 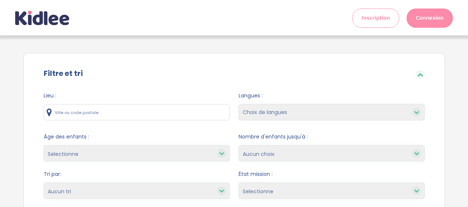 What do you see at coordinates (375, 18) in the screenshot?
I see `a: Inscription` at bounding box center [375, 18].